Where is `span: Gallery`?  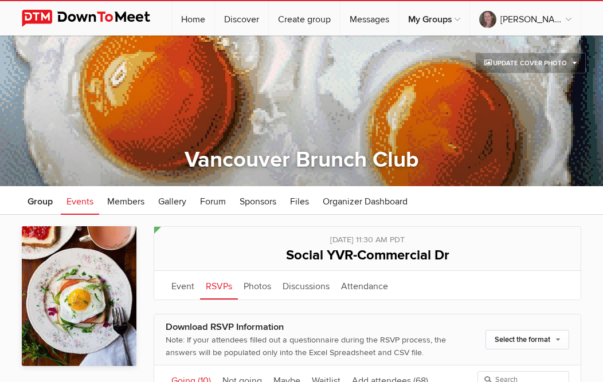
span: Gallery is located at coordinates (172, 202).